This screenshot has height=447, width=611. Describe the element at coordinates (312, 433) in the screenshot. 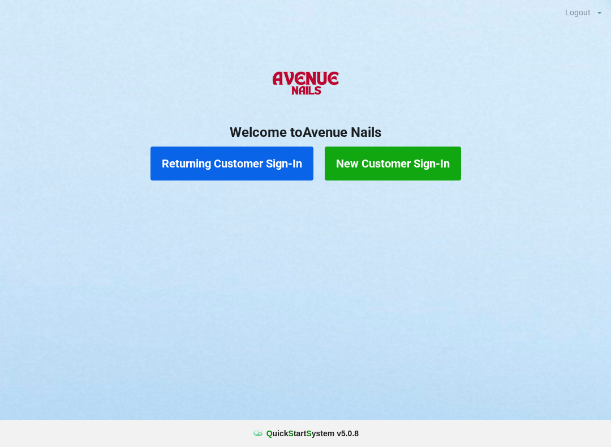

I see `b: uick tart ystem v 5.0.8` at that location.